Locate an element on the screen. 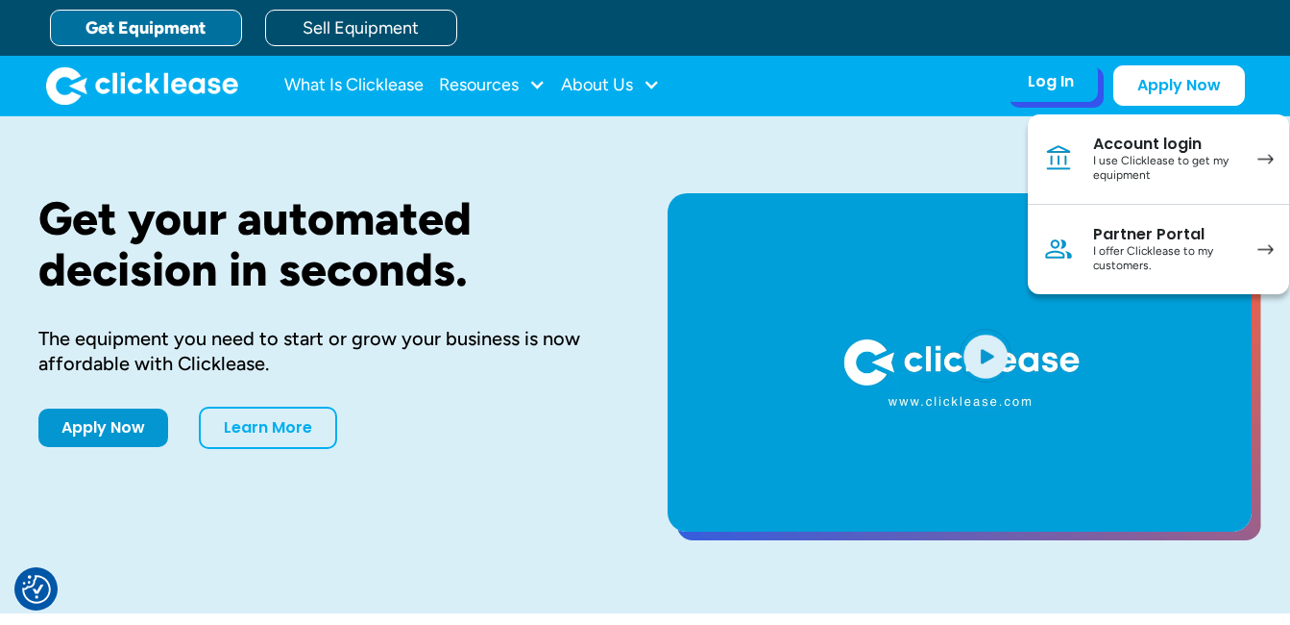 Image resolution: width=1290 pixels, height=625 pixels. div: About Us is located at coordinates (610, 86).